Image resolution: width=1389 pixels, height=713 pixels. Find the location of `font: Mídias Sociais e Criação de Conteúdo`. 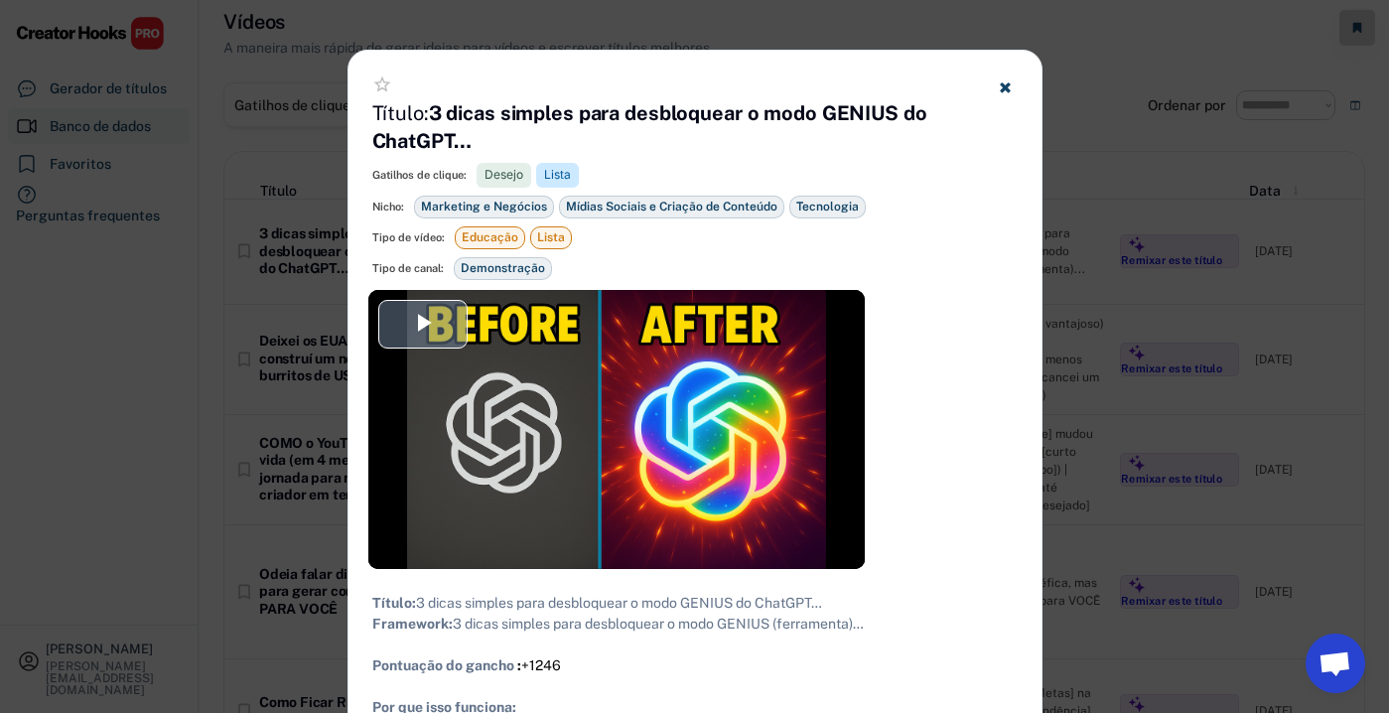

font: Mídias Sociais e Criação de Conteúdo is located at coordinates (671, 206).